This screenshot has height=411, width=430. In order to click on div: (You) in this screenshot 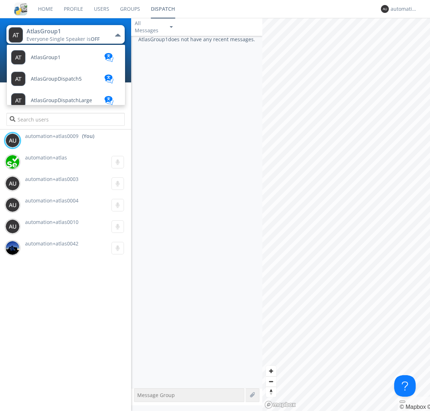, I will do `click(88, 136)`.